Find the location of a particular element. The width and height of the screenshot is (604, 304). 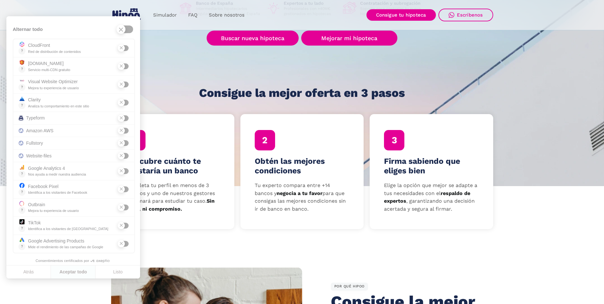

h4: Firma sabiendo que eliges bien is located at coordinates (431, 166).